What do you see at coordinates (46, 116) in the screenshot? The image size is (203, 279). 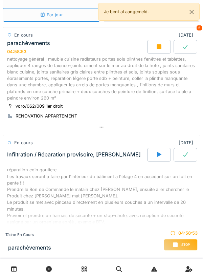 I see `div: RENOVATION APPARTEMENT` at bounding box center [46, 116].